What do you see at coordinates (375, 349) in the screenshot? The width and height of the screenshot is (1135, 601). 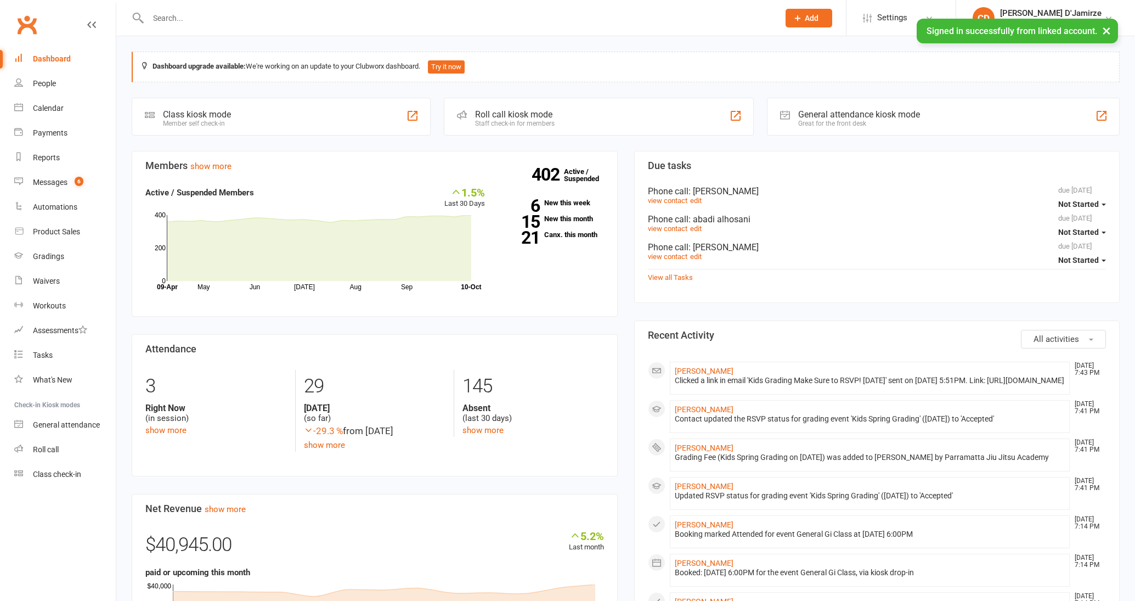 I see `h3: Attendance` at bounding box center [375, 349].